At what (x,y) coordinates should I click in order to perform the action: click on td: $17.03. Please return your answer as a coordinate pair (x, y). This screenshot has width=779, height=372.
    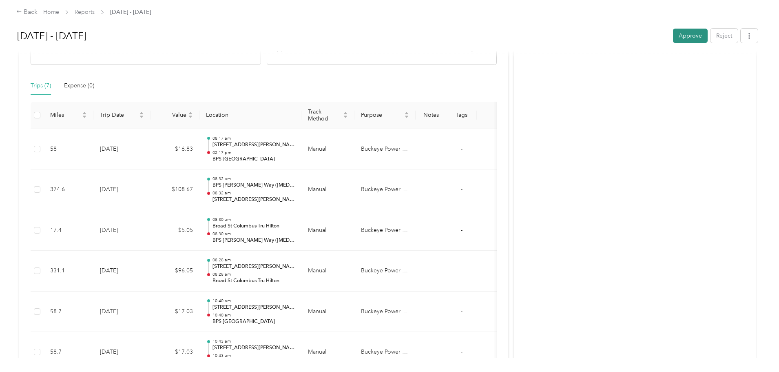
    Looking at the image, I should click on (175, 312).